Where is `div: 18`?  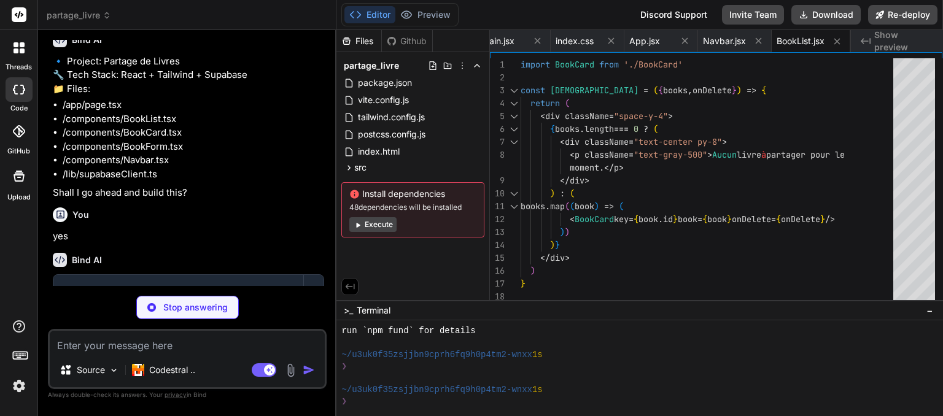
div: 18 is located at coordinates (497, 296).